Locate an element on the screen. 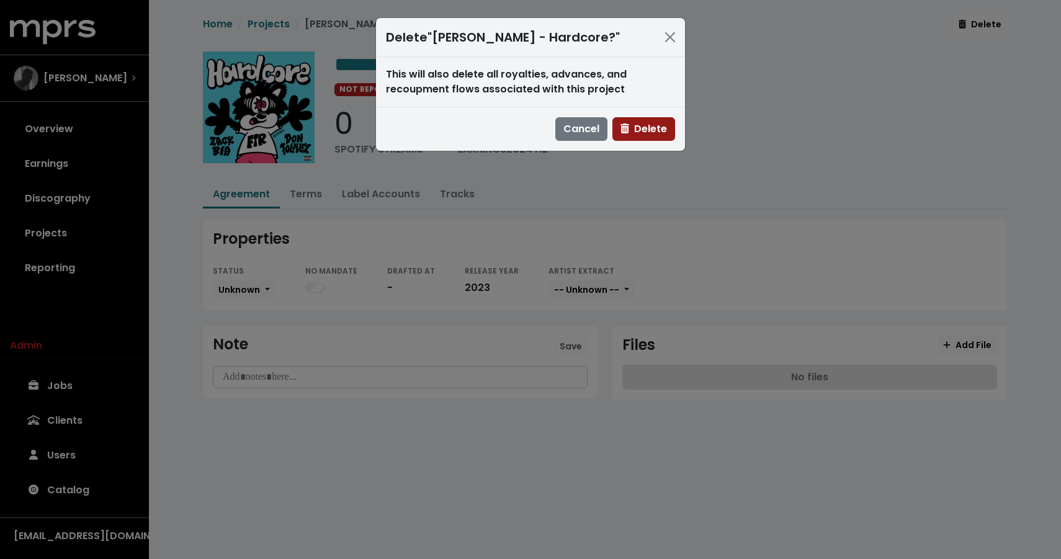 The width and height of the screenshot is (1061, 559). div: This will also delete all royalties, advances, and recoupment flows associated with this project is located at coordinates (531, 82).